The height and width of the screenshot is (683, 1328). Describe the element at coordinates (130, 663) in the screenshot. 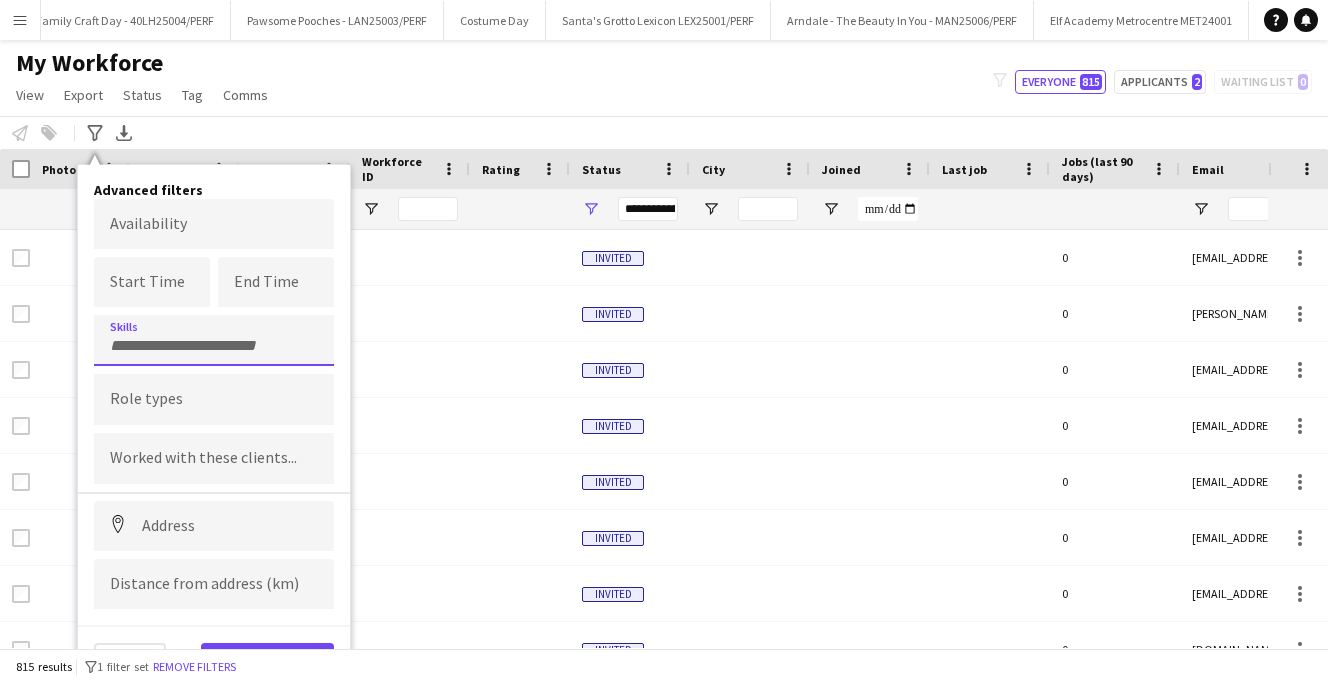

I see `button: Clear` at that location.